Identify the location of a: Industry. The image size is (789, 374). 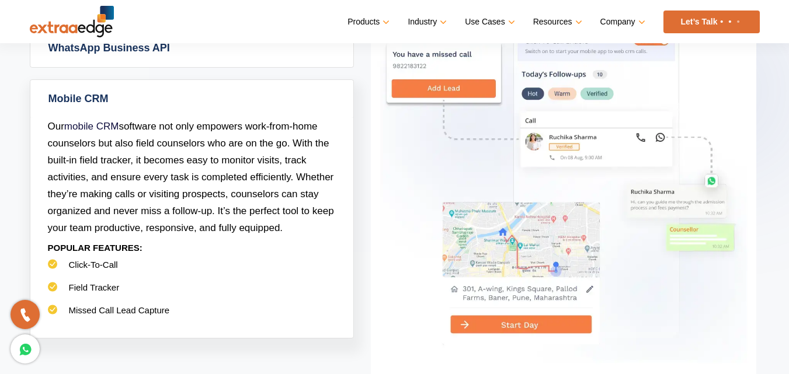
(426, 22).